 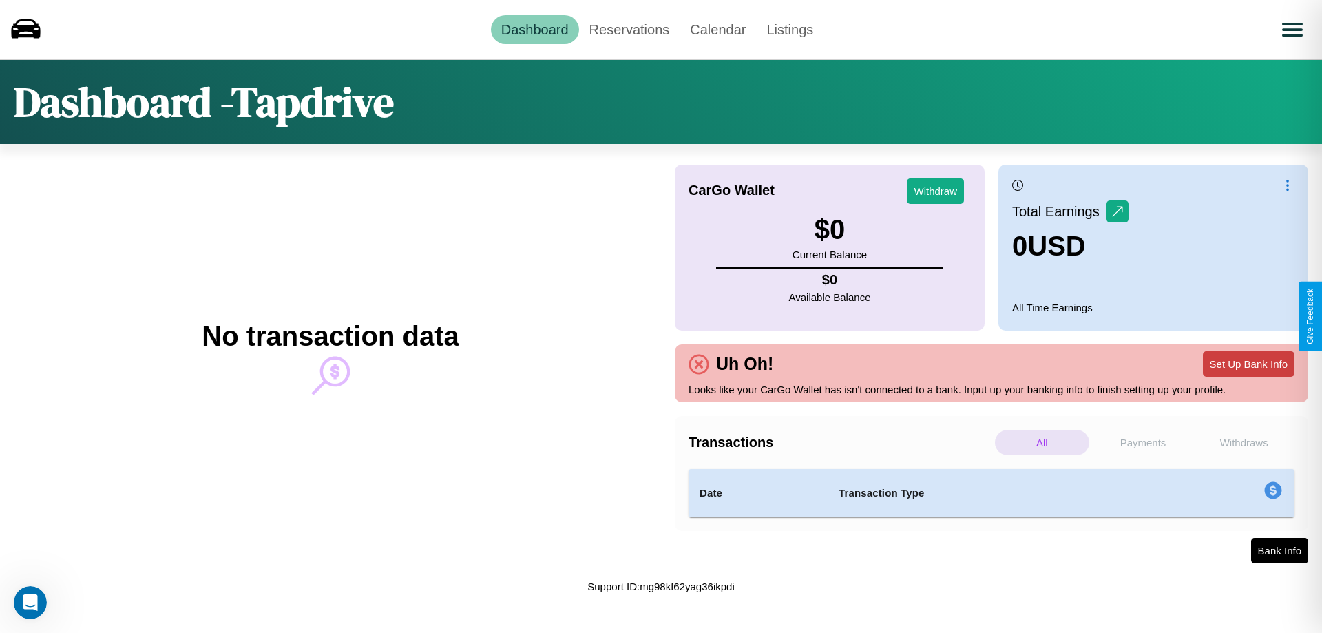 I want to click on h4: CarGo Wallet, so click(x=731, y=190).